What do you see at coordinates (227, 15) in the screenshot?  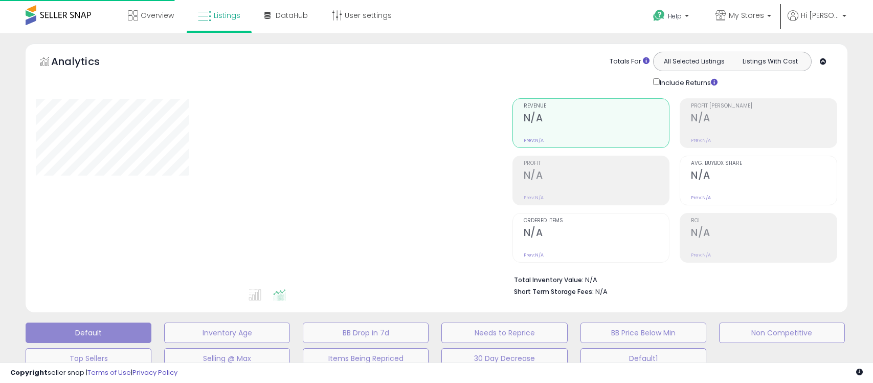 I see `span: Listings` at bounding box center [227, 15].